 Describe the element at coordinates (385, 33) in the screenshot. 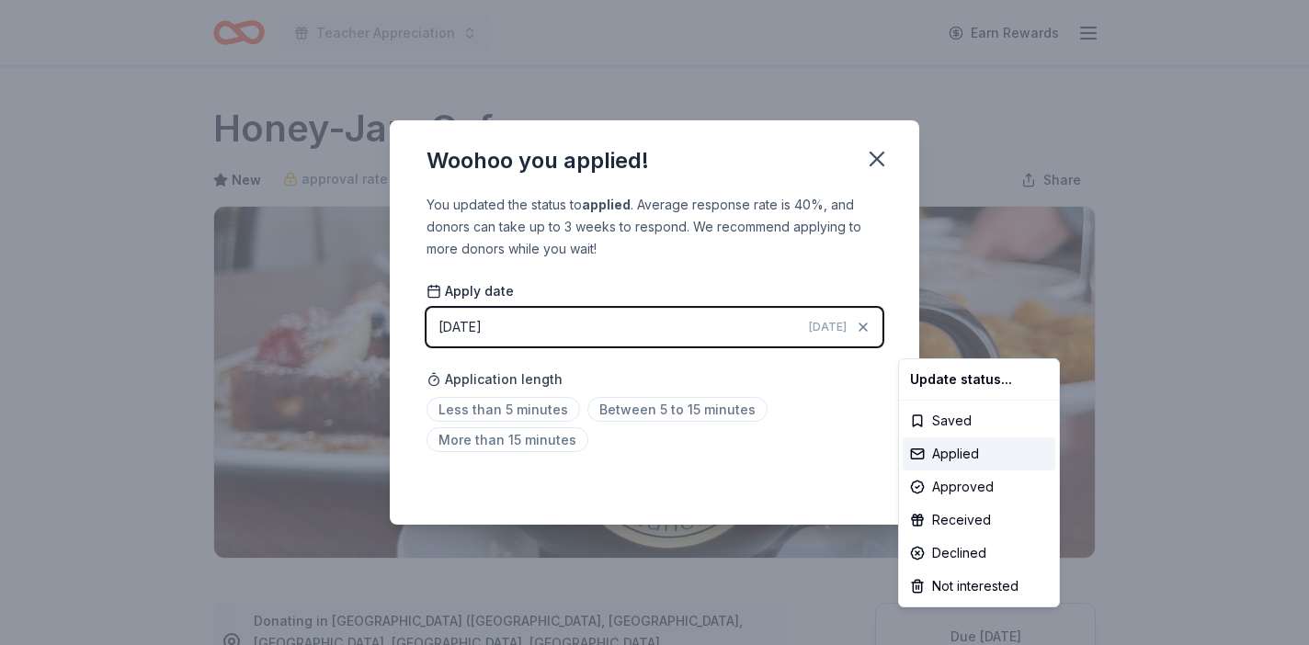

I see `span: Teacher Appreciation` at that location.